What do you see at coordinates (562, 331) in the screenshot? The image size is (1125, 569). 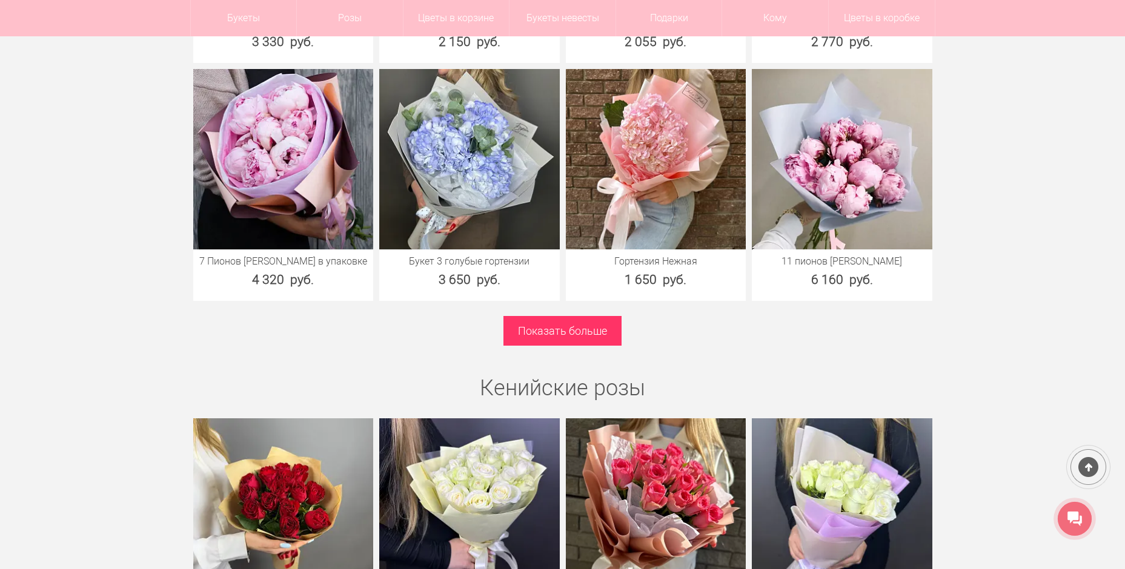 I see `a: Показать больше` at bounding box center [562, 331].